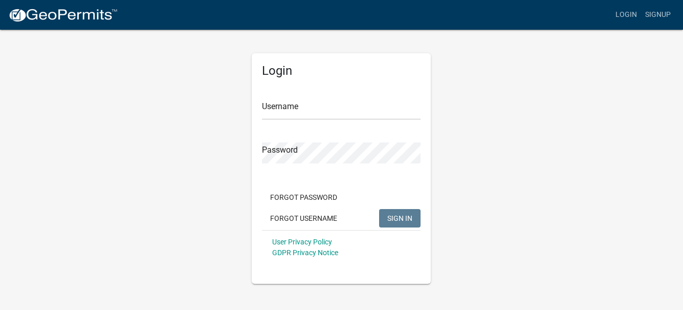  Describe the element at coordinates (303, 197) in the screenshot. I see `button: Forgot Password` at that location.